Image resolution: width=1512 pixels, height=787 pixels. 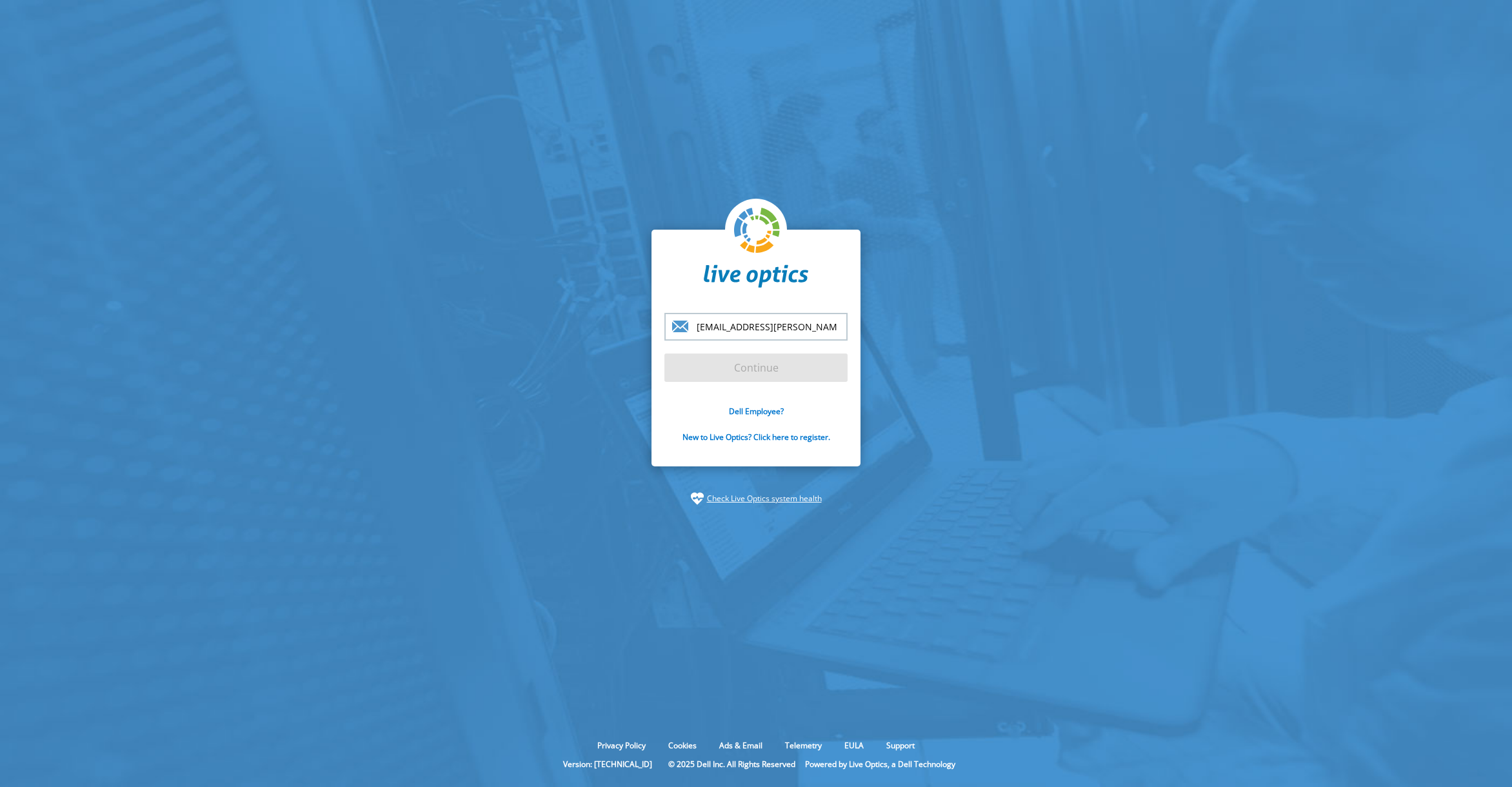 What do you see at coordinates (621, 745) in the screenshot?
I see `a: Privacy Policy` at bounding box center [621, 745].